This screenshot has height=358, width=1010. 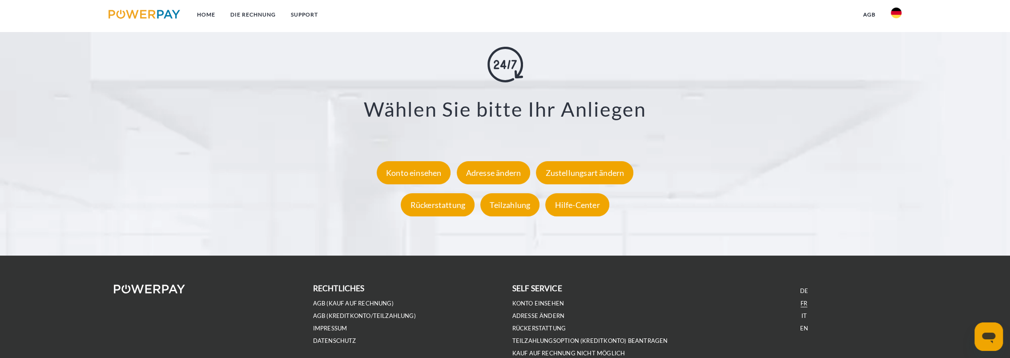 What do you see at coordinates (804, 303) in the screenshot?
I see `a: FR` at bounding box center [804, 303].